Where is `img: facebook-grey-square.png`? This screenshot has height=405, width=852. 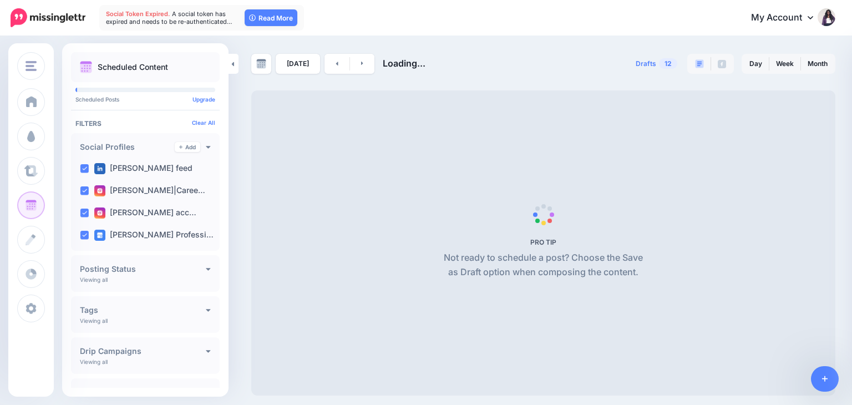 img: facebook-grey-square.png is located at coordinates (721, 64).